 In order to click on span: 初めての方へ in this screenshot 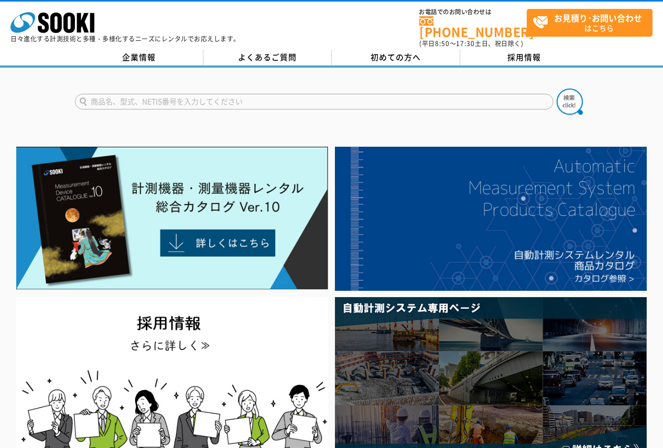, I will do `click(396, 57)`.